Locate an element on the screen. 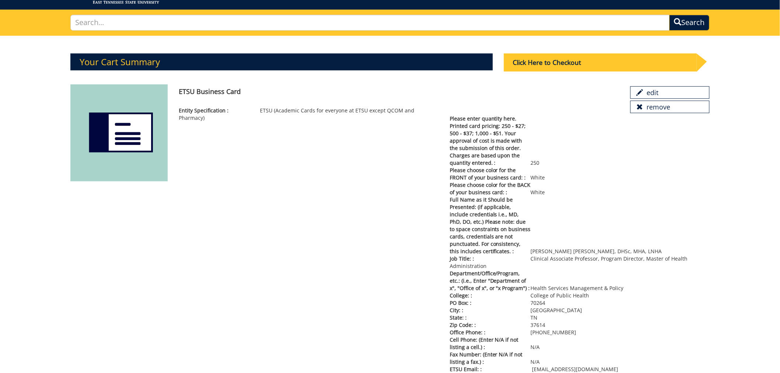 The height and width of the screenshot is (373, 780). p: TN is located at coordinates (579, 318).